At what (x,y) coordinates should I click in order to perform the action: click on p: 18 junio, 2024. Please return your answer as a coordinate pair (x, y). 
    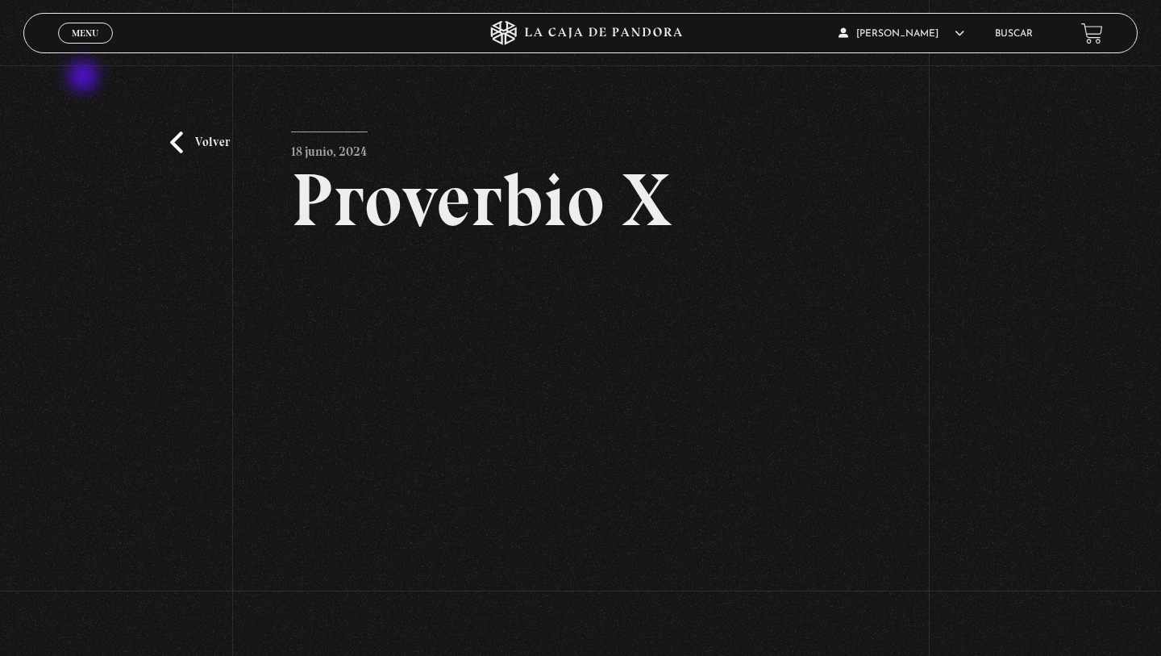
    Looking at the image, I should click on (329, 148).